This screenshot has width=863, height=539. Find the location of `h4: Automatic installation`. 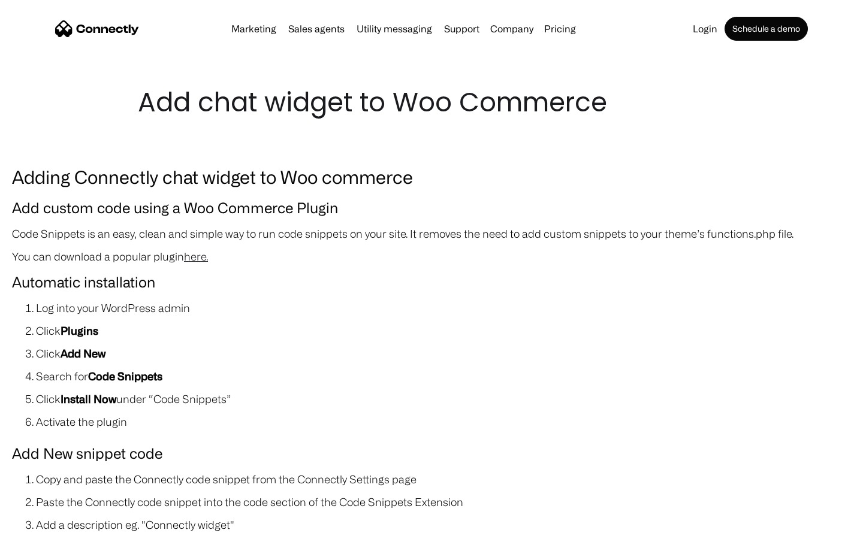

h4: Automatic installation is located at coordinates (431, 282).